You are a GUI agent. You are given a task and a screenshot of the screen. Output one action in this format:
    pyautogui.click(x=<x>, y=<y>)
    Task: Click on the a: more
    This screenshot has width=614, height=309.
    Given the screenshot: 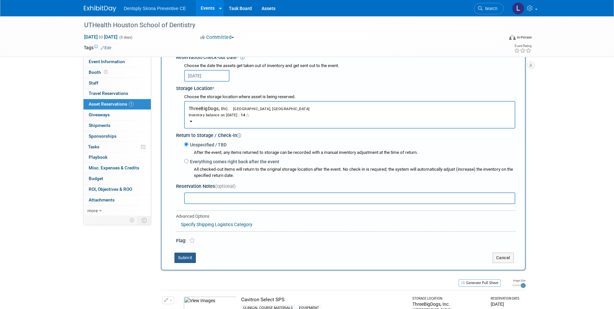 What is the action you would take?
    pyautogui.click(x=117, y=211)
    